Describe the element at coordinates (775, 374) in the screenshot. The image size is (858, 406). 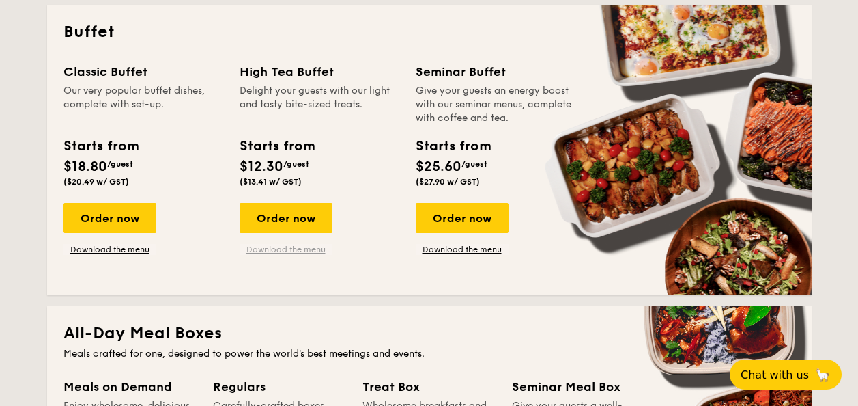
I see `span: Chat with us` at that location.